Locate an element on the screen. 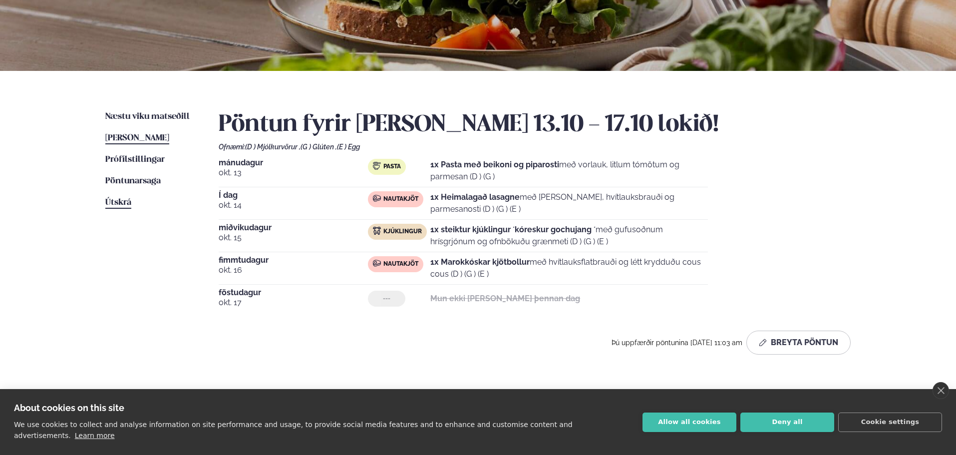 Image resolution: width=956 pixels, height=455 pixels. span: miðvikudagur is located at coordinates (293, 228).